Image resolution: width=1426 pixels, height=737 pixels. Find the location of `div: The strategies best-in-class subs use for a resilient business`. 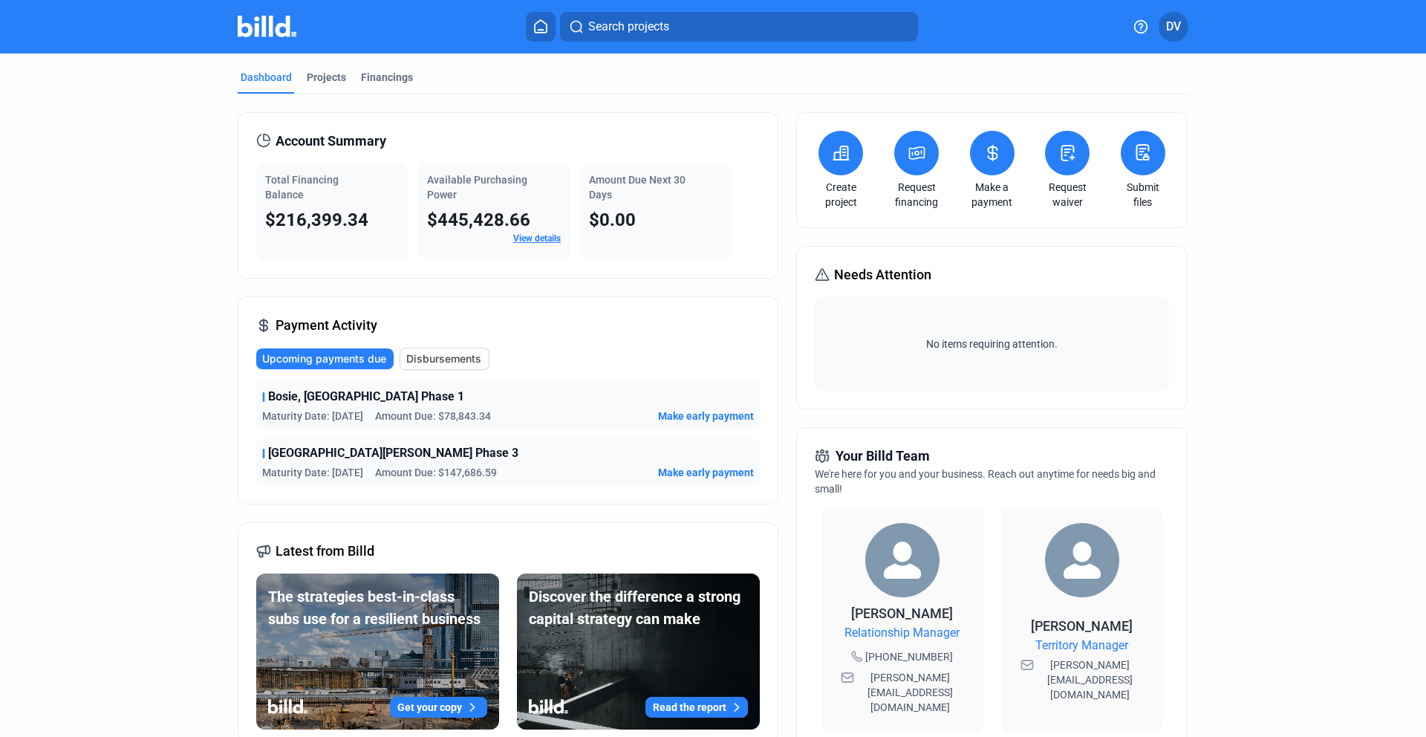

div: The strategies best-in-class subs use for a resilient business is located at coordinates (377, 607).